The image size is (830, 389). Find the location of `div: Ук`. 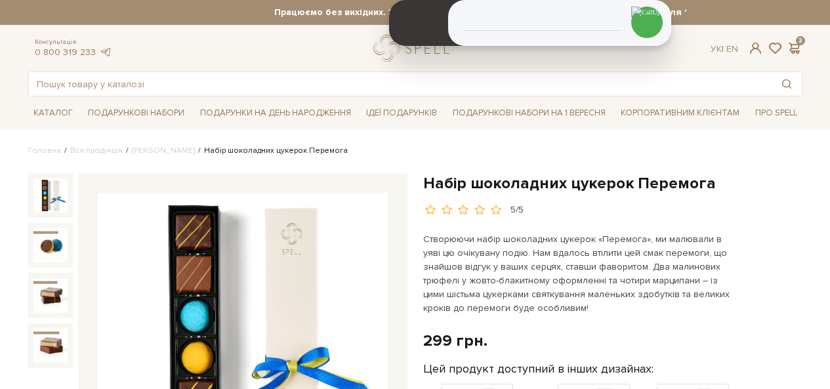

div: Ук is located at coordinates (724, 49).